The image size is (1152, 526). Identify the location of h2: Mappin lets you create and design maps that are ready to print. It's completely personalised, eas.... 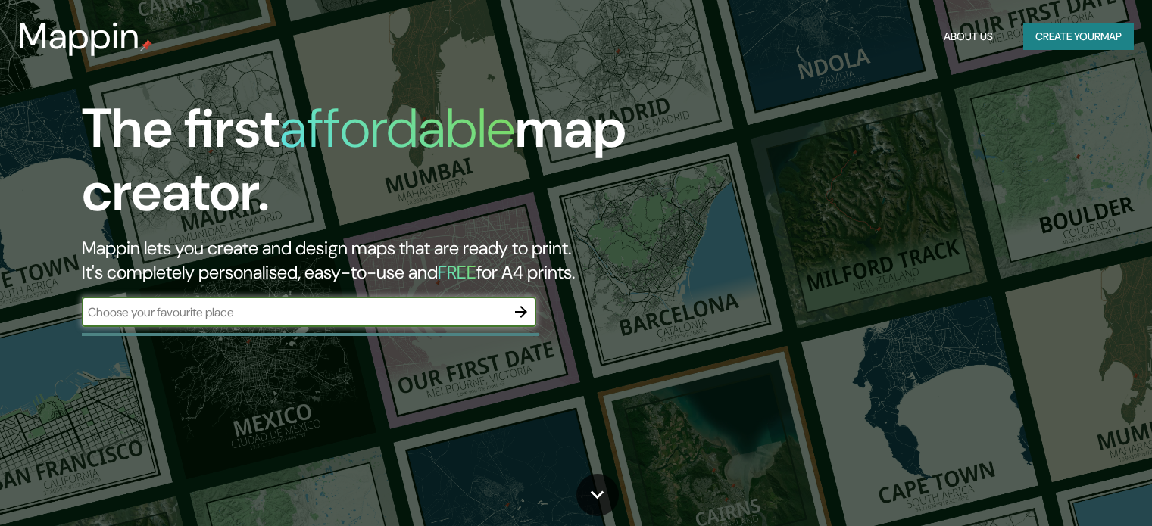
(370, 261).